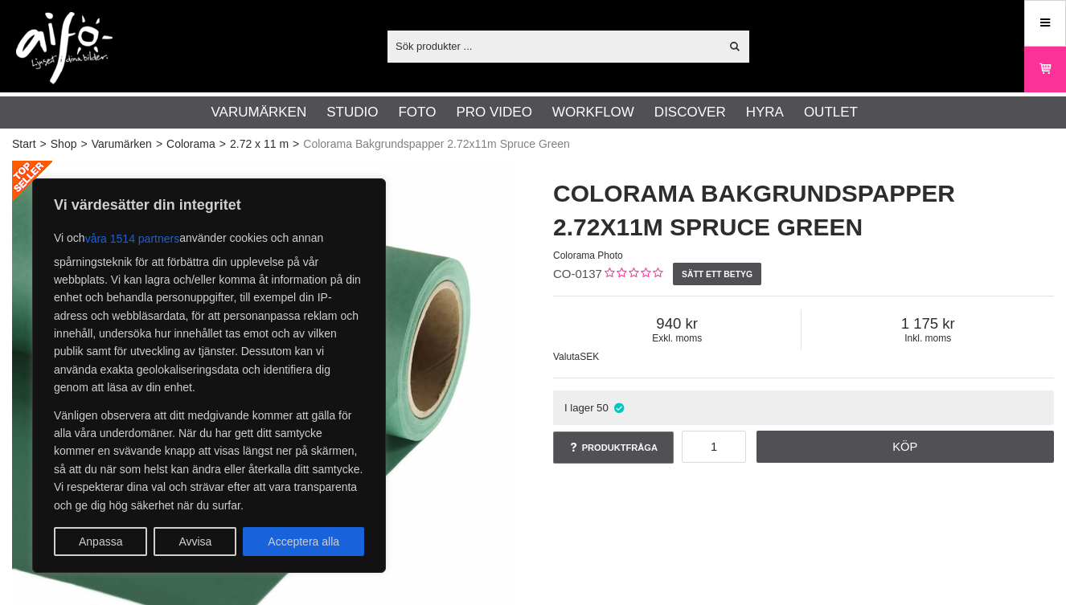 Image resolution: width=1066 pixels, height=605 pixels. Describe the element at coordinates (588, 256) in the screenshot. I see `span: Colorama Photo` at that location.